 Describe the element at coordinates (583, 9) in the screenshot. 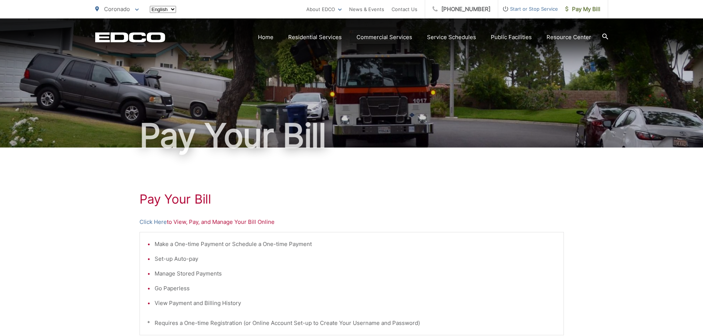

I see `span: Pay My Bill` at that location.